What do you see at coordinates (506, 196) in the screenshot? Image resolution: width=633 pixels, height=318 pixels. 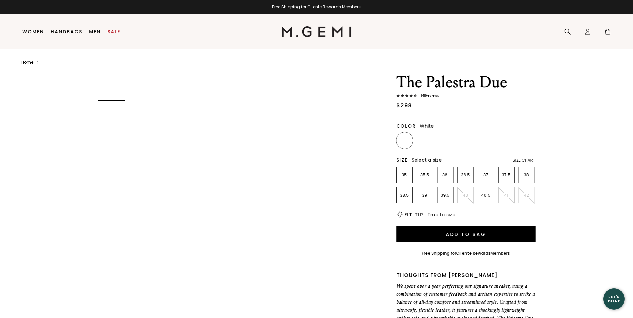 I see `p: 41` at bounding box center [506, 196].